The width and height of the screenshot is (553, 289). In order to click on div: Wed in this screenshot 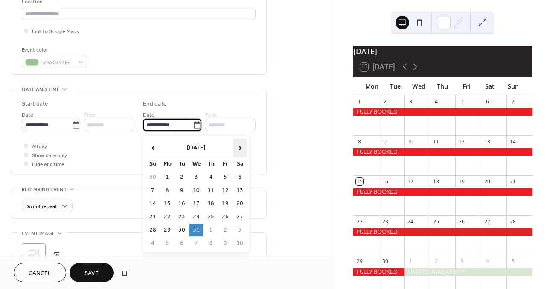, I will do `click(418, 86)`.